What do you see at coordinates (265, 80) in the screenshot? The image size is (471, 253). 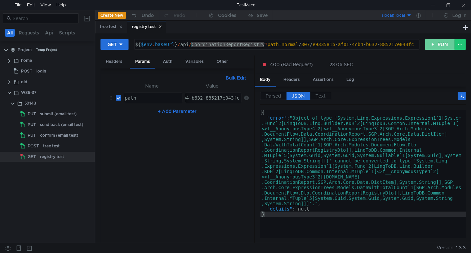 I see `div: Body` at bounding box center [265, 80].